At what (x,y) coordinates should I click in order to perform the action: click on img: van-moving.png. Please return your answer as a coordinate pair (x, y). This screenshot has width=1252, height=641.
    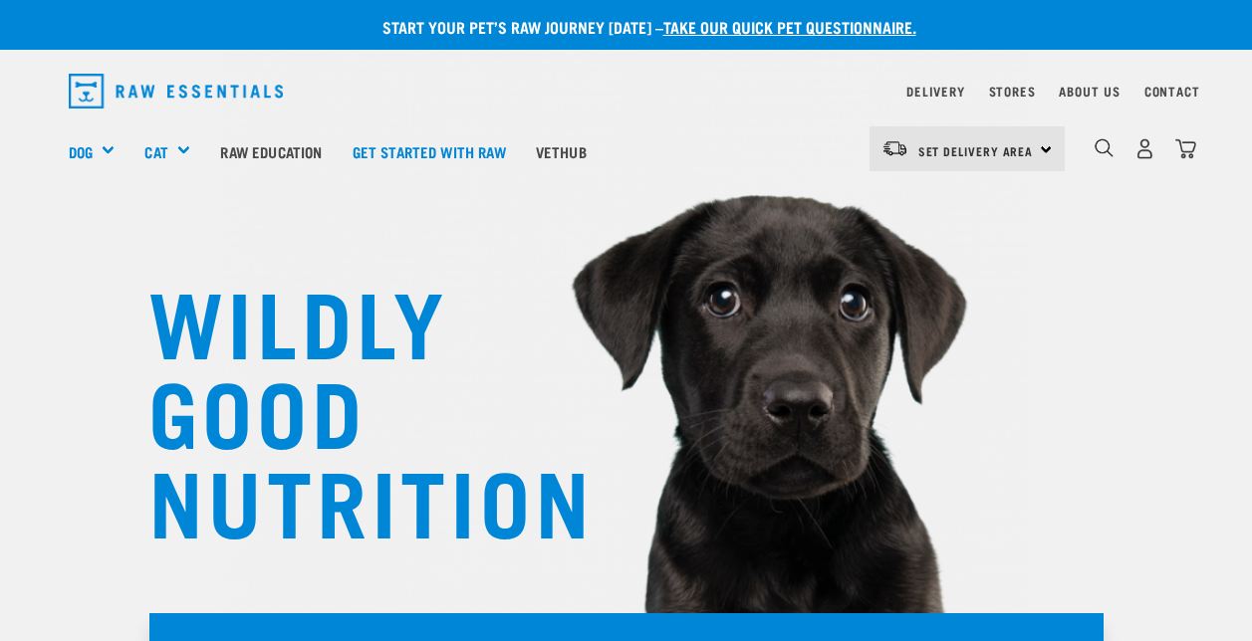
    Looking at the image, I should click on (894, 148).